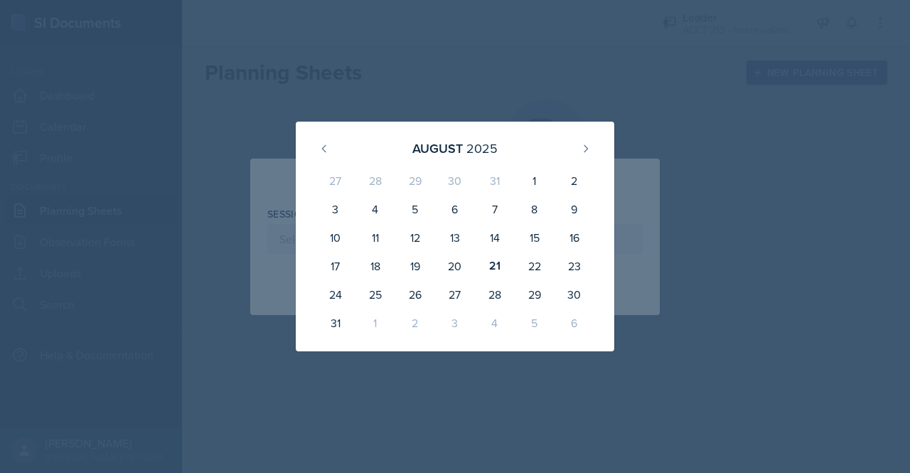 This screenshot has height=473, width=910. I want to click on div: 25, so click(376, 294).